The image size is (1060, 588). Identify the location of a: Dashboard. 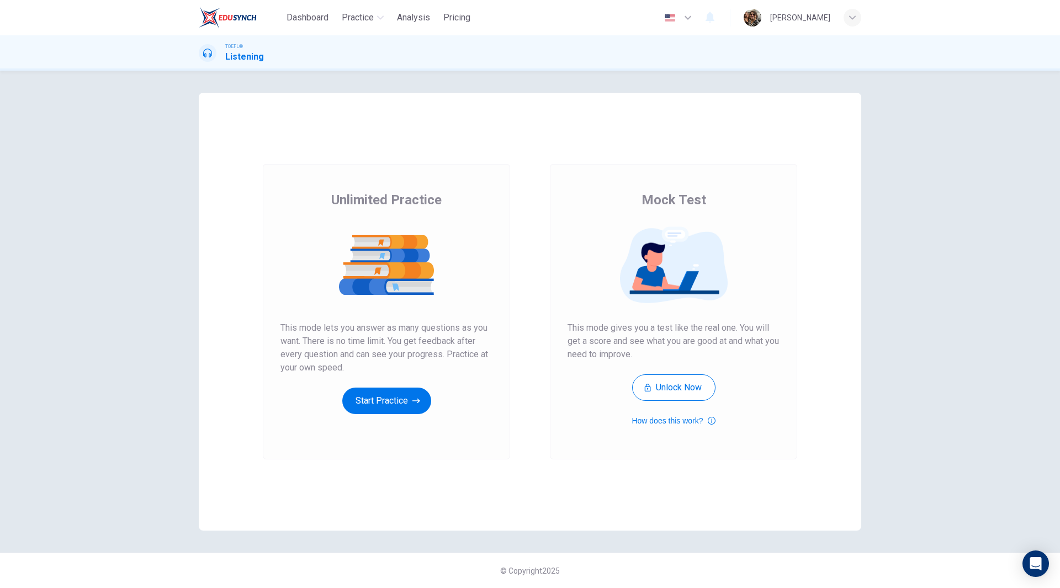
(308, 18).